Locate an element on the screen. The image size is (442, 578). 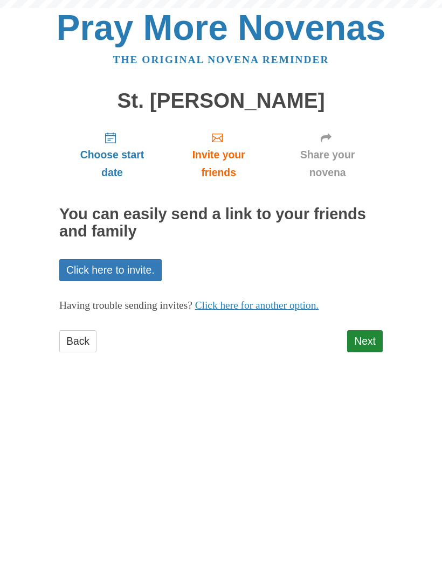
h2: You can easily send a link to your friends and family is located at coordinates (221, 223).